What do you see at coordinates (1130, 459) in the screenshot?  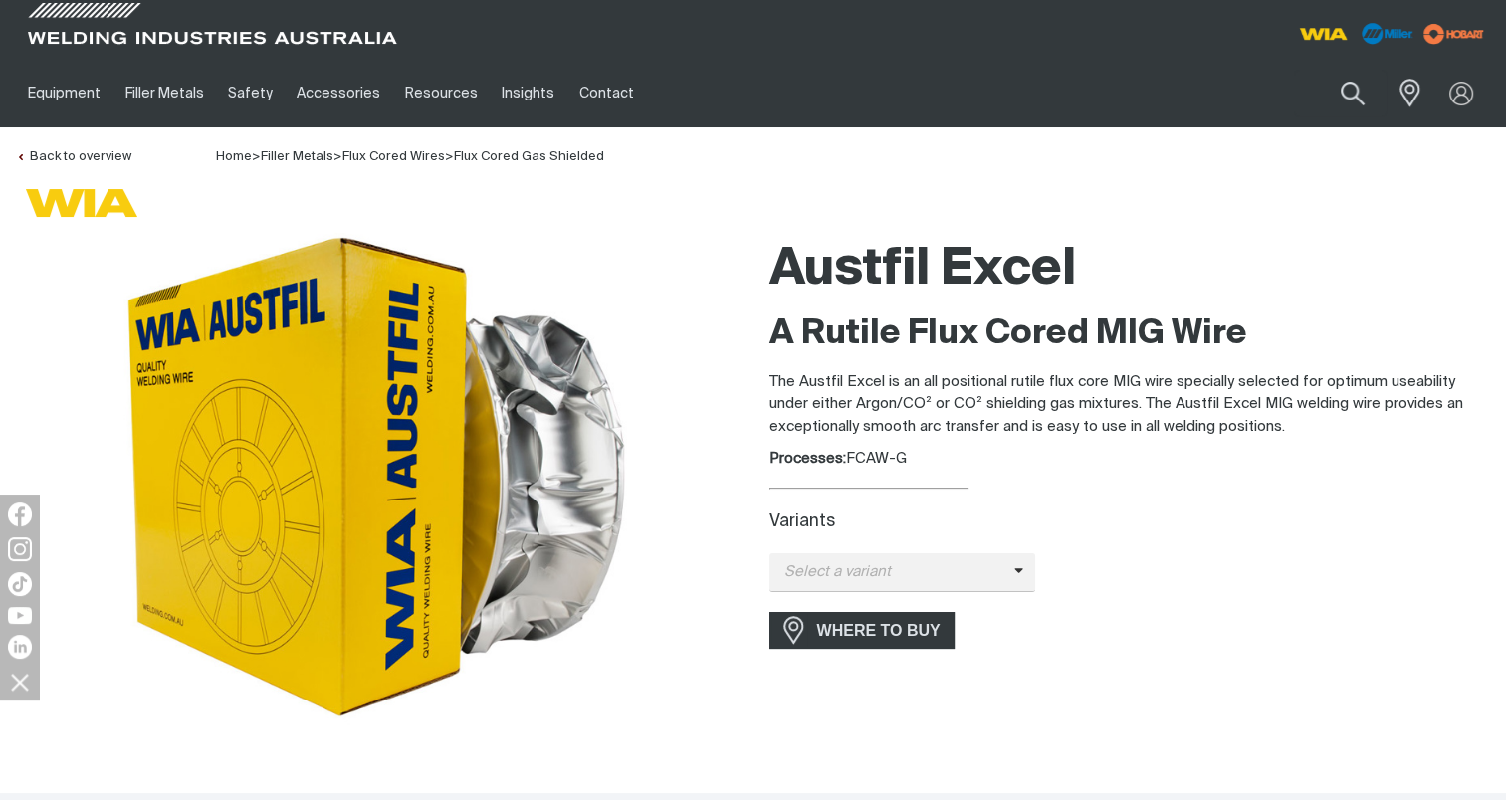 I see `div: FCAW-G` at bounding box center [1130, 459].